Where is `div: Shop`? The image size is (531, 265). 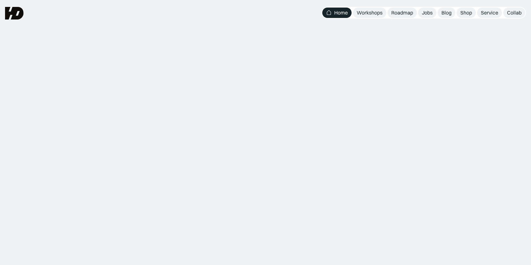
div: Shop is located at coordinates (466, 13).